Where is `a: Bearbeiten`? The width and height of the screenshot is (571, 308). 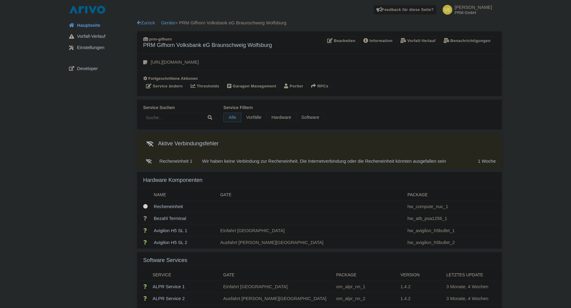
a: Bearbeiten is located at coordinates (341, 41).